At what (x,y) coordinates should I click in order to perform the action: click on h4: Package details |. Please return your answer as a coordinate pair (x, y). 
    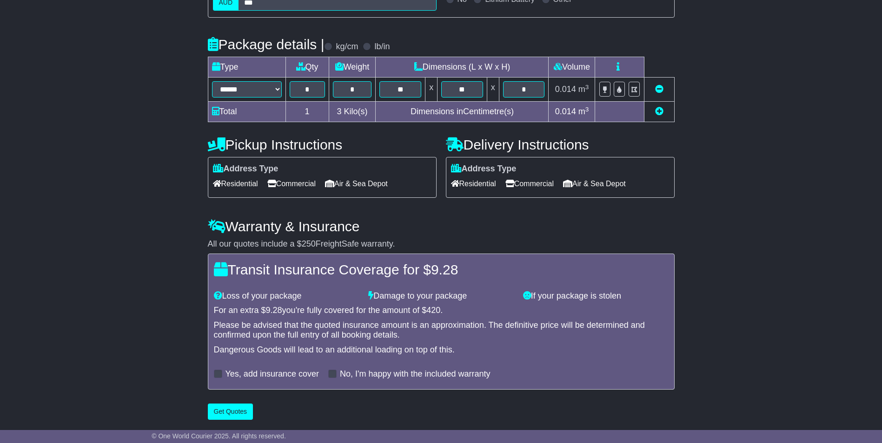
    Looking at the image, I should click on (266, 44).